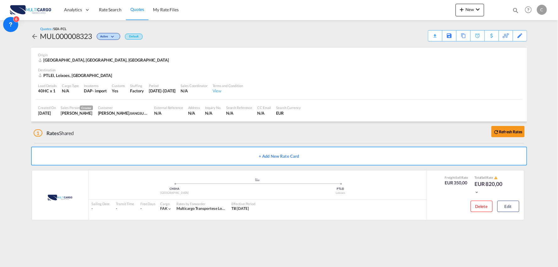 The width and height of the screenshot is (558, 267). Describe the element at coordinates (279, 55) in the screenshot. I see `div: Origin` at that location.